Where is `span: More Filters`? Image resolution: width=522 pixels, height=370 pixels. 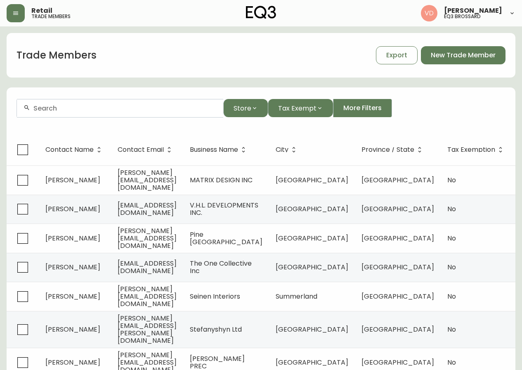
span: More Filters is located at coordinates (362, 108).